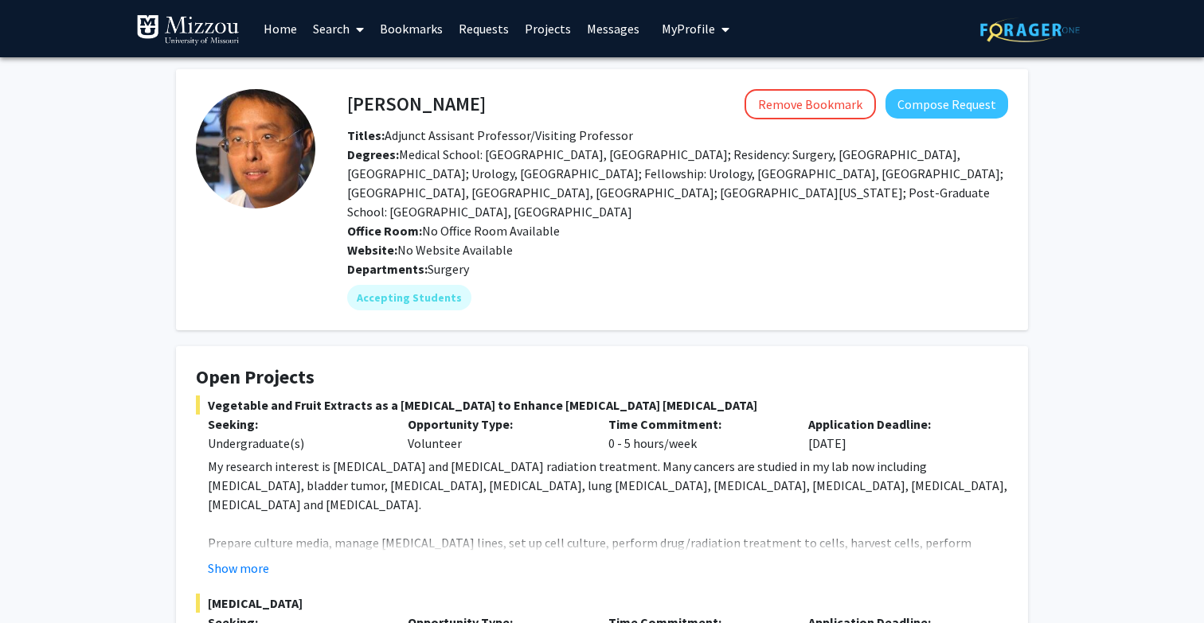  Describe the element at coordinates (372, 250) in the screenshot. I see `b: Website:` at that location.